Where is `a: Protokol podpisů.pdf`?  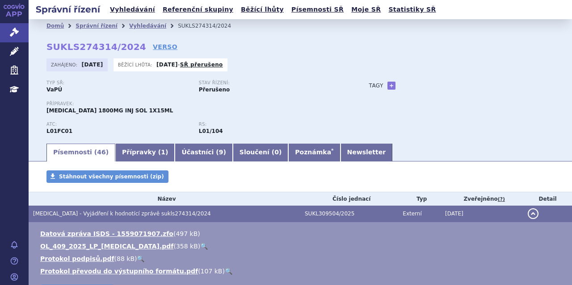 a: Protokol podpisů.pdf is located at coordinates (77, 259).